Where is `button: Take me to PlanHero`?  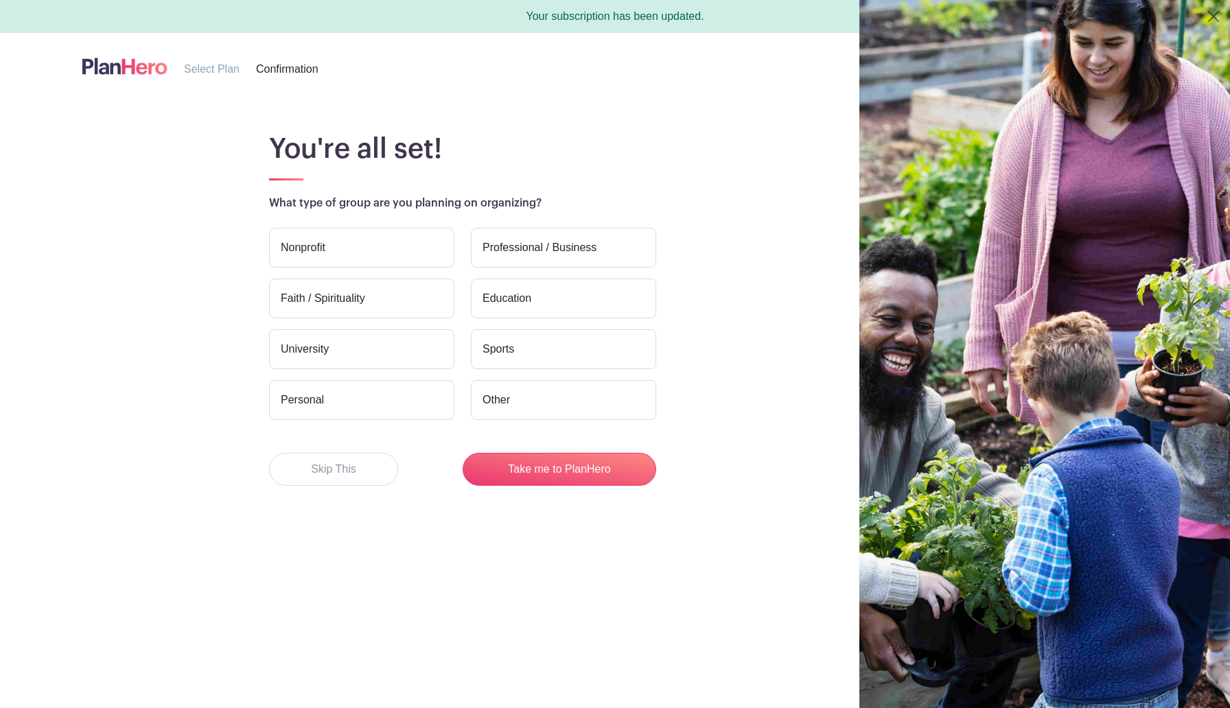 button: Take me to PlanHero is located at coordinates (559, 469).